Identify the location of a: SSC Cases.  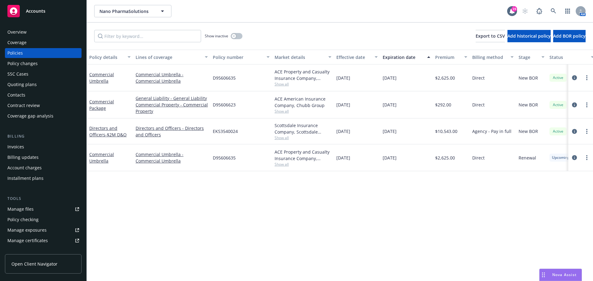
(43, 74).